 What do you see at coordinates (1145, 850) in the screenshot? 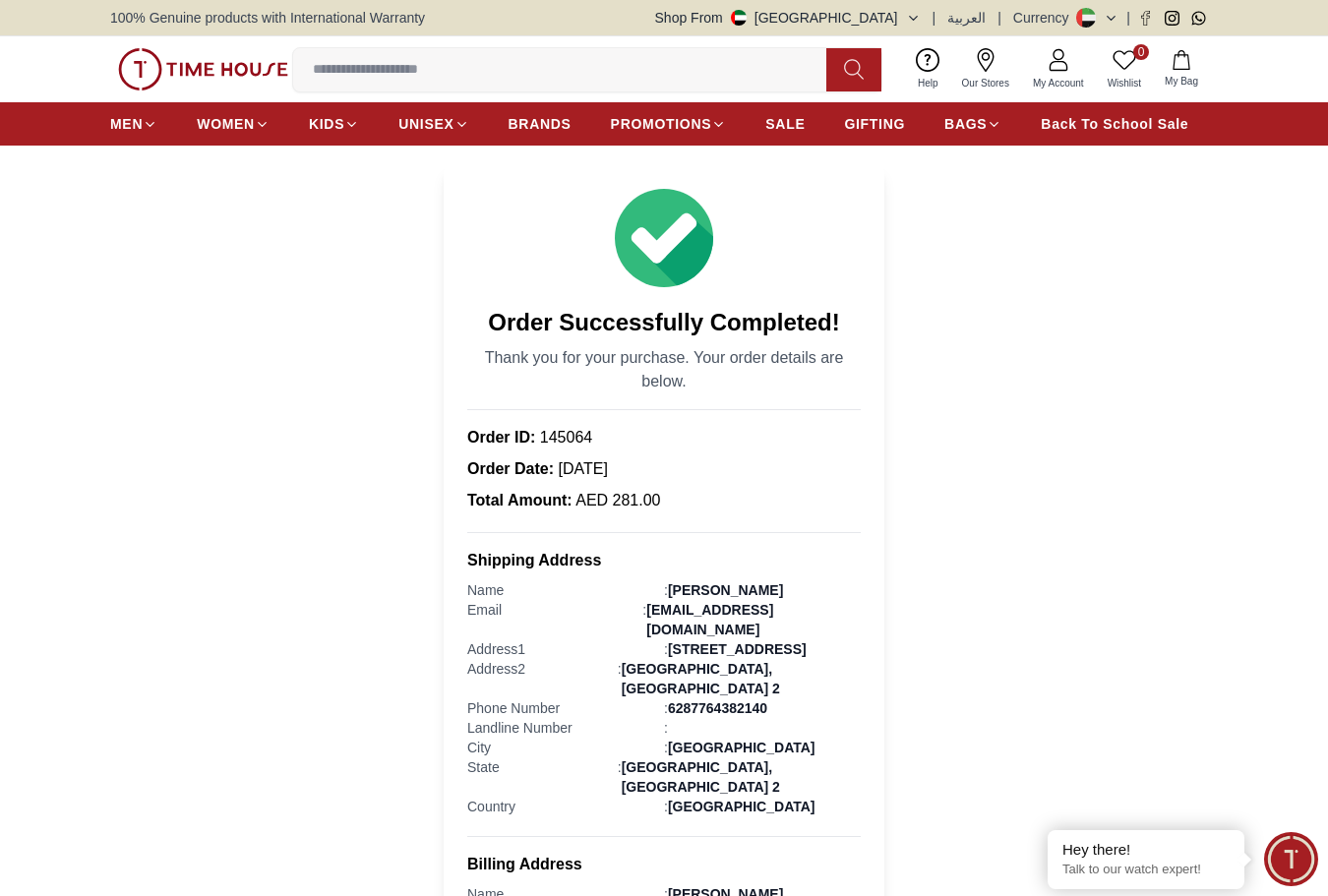
I see `div: Hey there!` at bounding box center [1145, 850].